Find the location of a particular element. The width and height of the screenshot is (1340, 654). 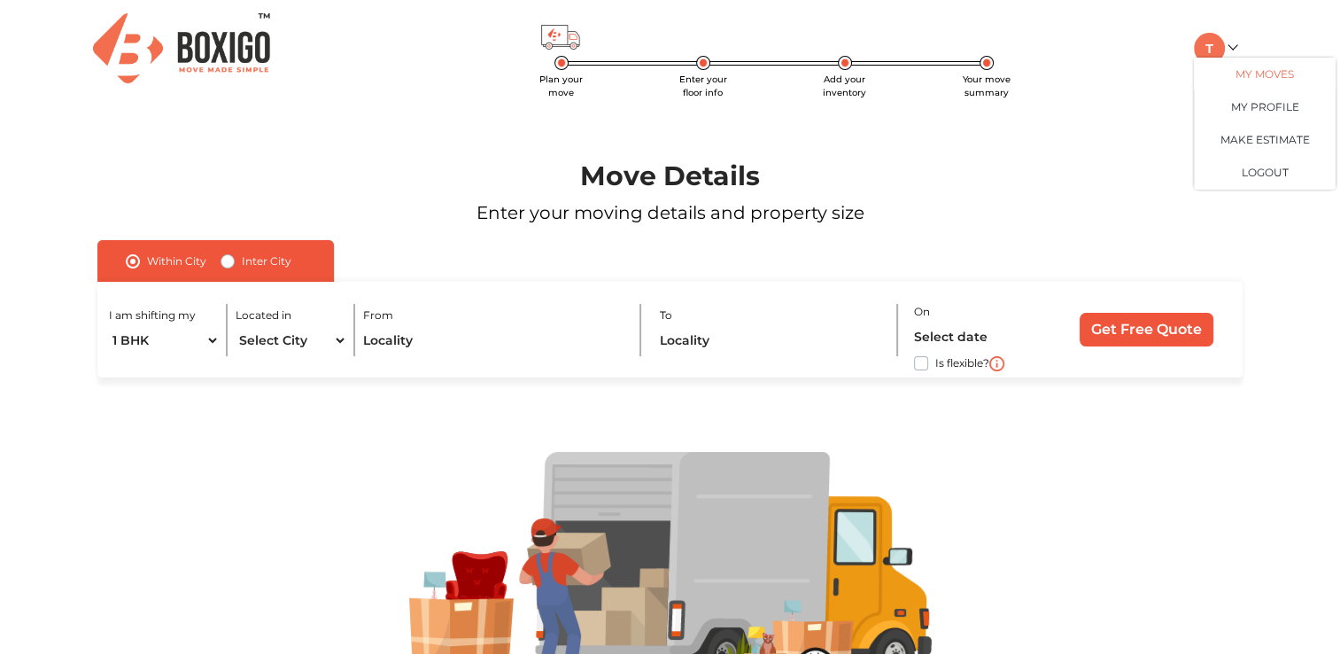

span: Your move summary is located at coordinates (987, 86).